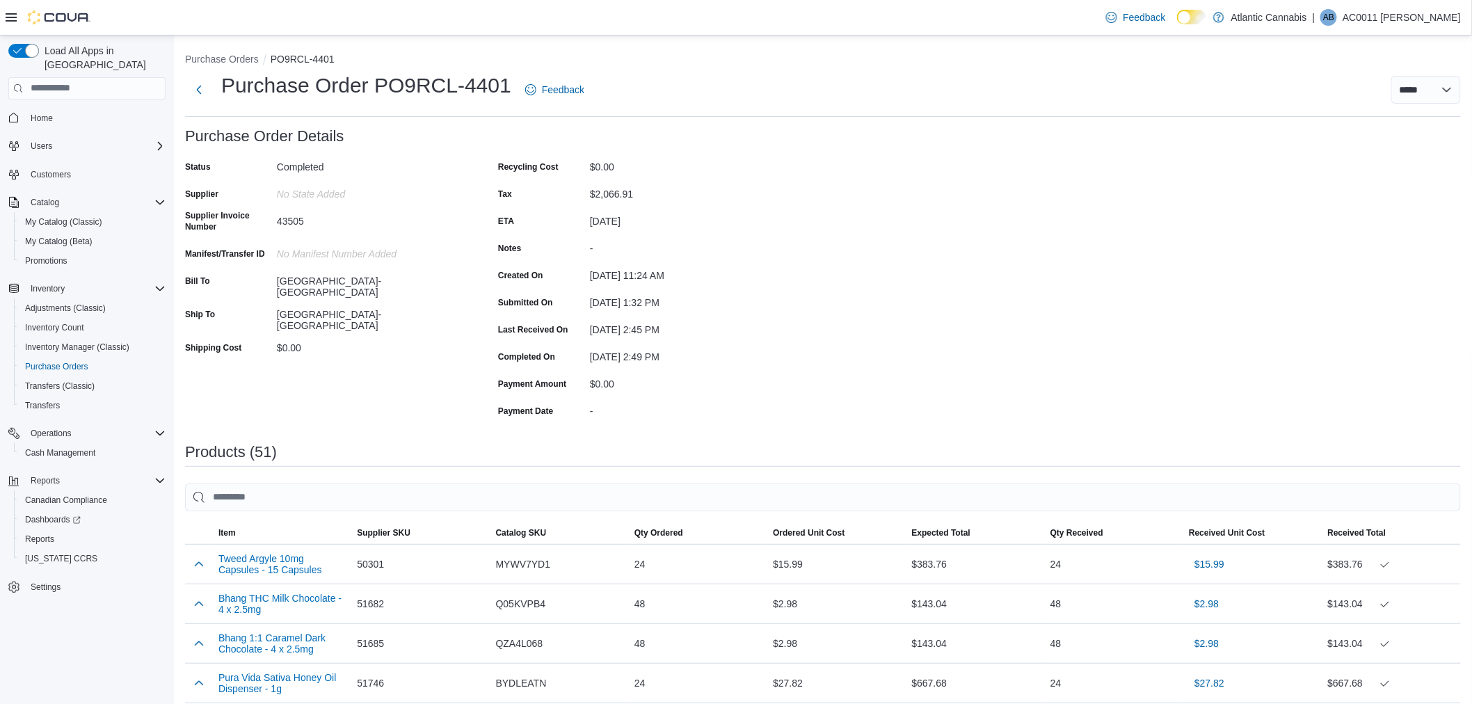  I want to click on button: Received Unit Cost, so click(1252, 533).